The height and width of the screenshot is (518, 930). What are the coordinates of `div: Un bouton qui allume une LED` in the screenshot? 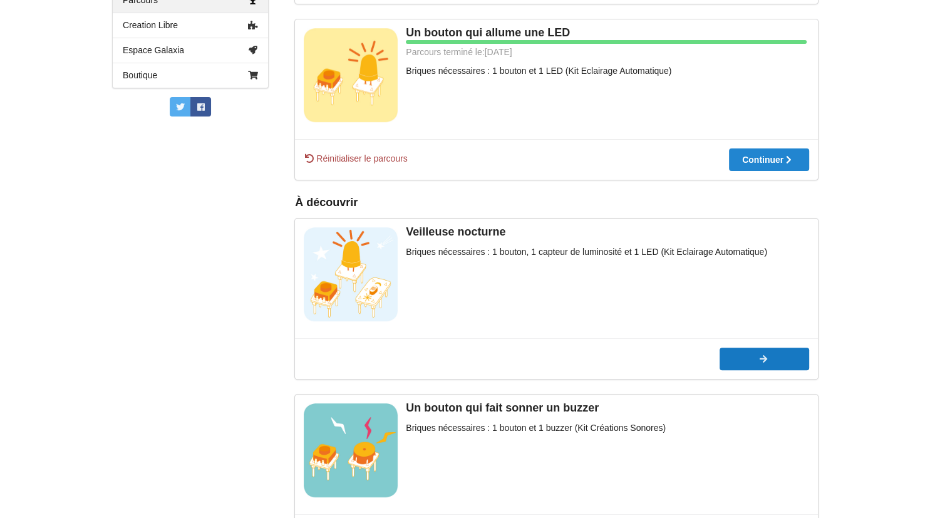 It's located at (556, 33).